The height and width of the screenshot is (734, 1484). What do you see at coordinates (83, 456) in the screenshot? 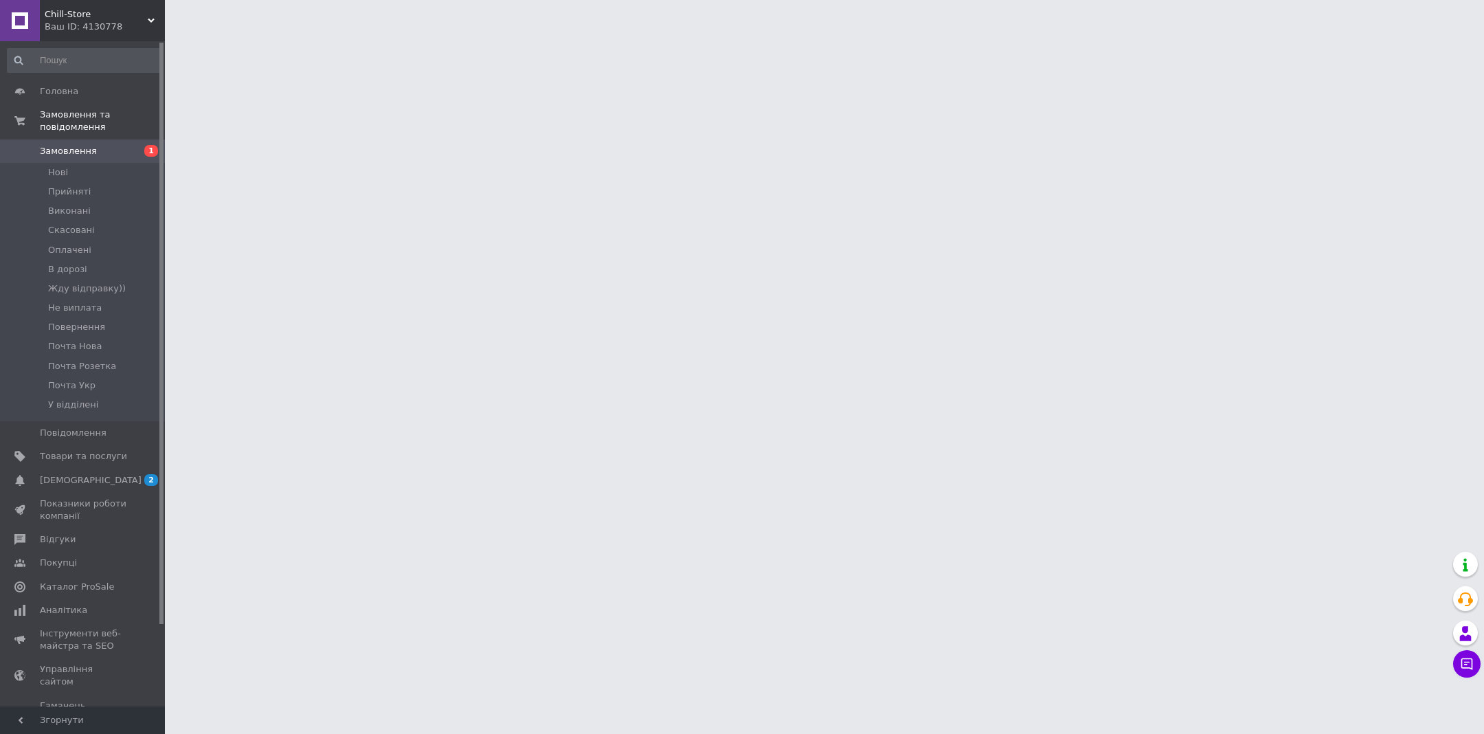
I see `span: Товари та послуги` at bounding box center [83, 456].